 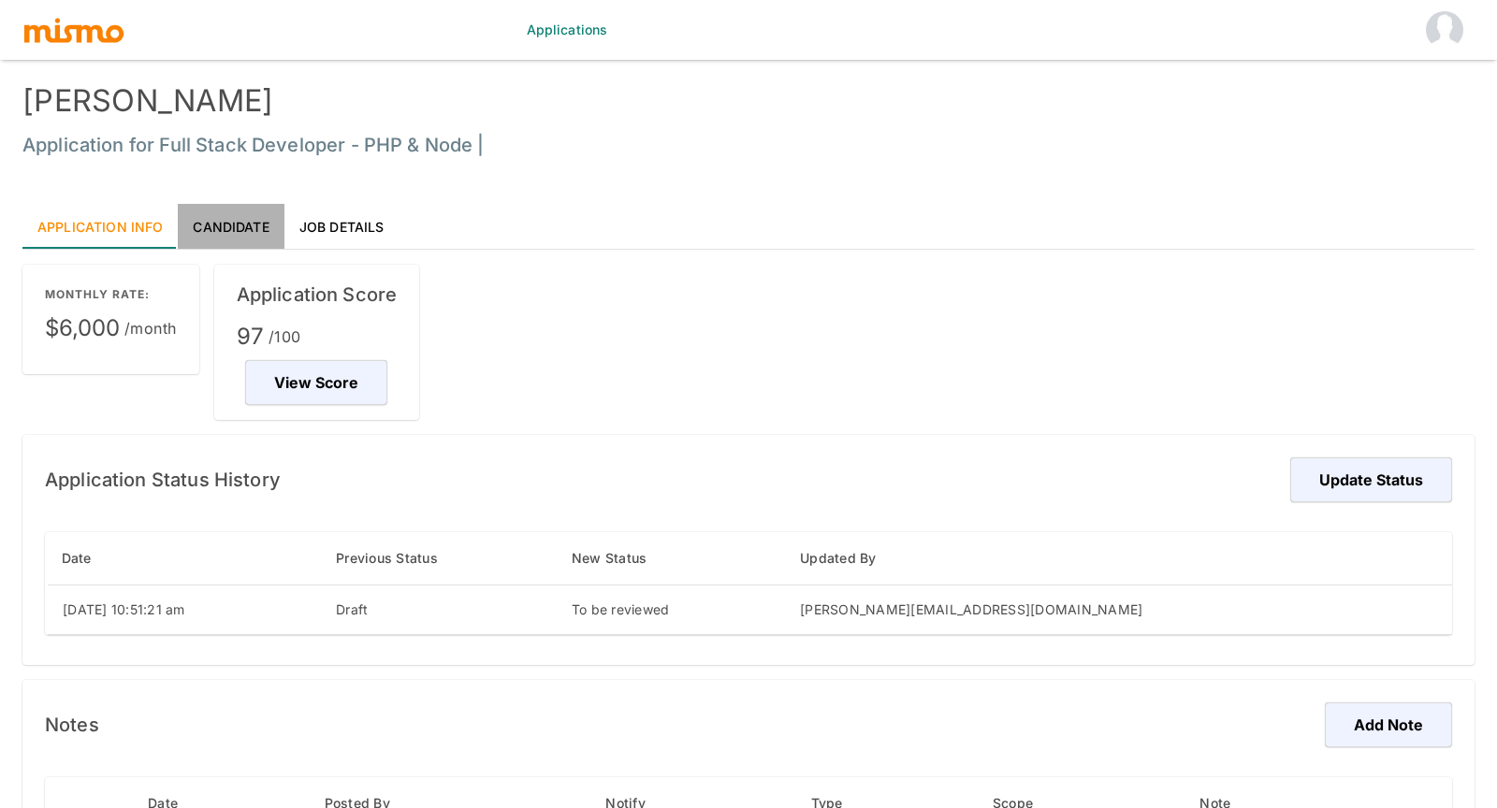 What do you see at coordinates (342, 226) in the screenshot?
I see `a: Job Details` at bounding box center [342, 226].